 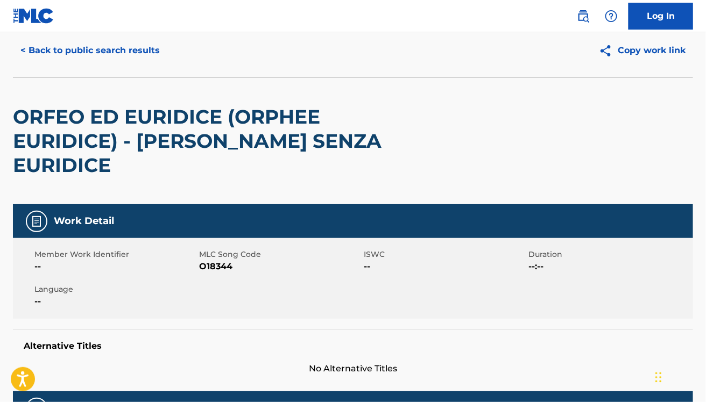 What do you see at coordinates (658, 378) in the screenshot?
I see `div: Drag` at bounding box center [658, 378].